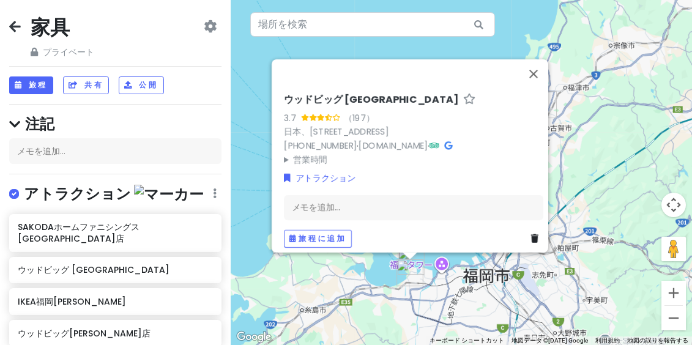 Image resolution: width=692 pixels, height=345 pixels. I want to click on font: 家具, so click(50, 27).